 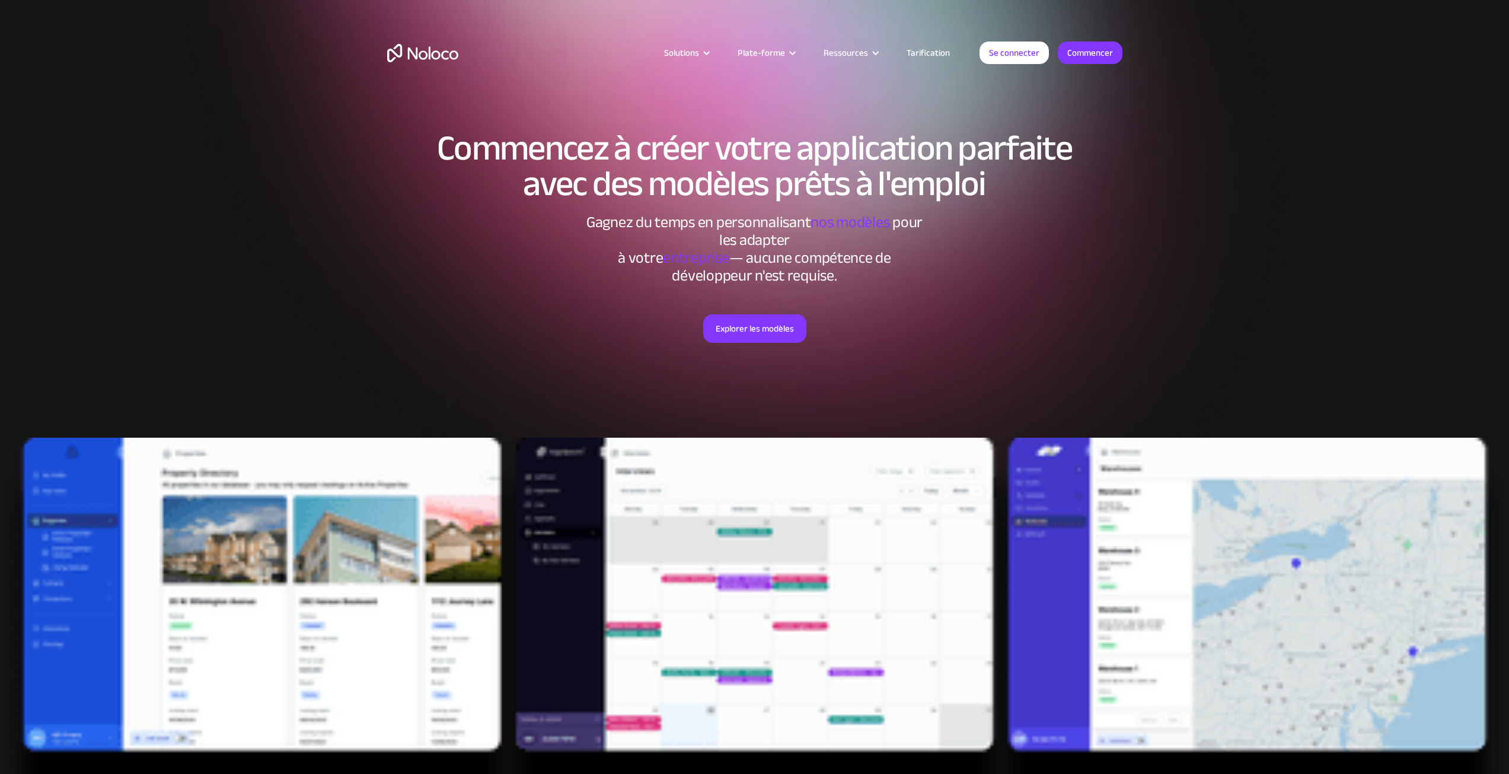 What do you see at coordinates (696, 257) in the screenshot?
I see `font: entreprise` at bounding box center [696, 257].